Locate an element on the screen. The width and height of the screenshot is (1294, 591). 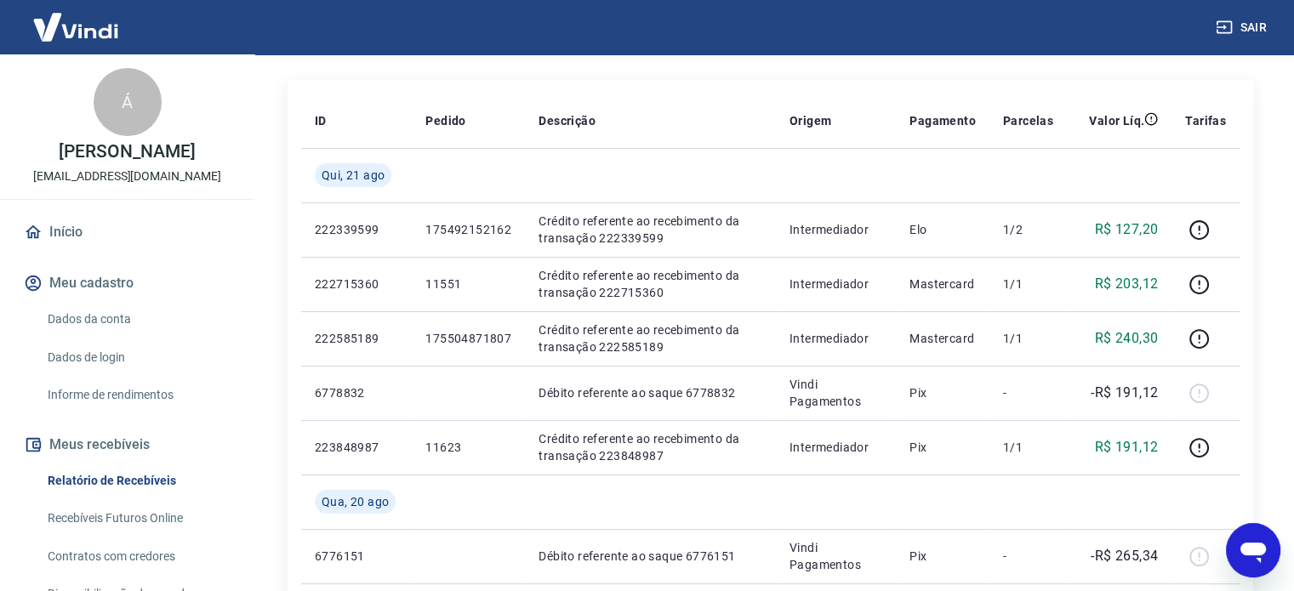
p: 1/2 is located at coordinates (1027, 230).